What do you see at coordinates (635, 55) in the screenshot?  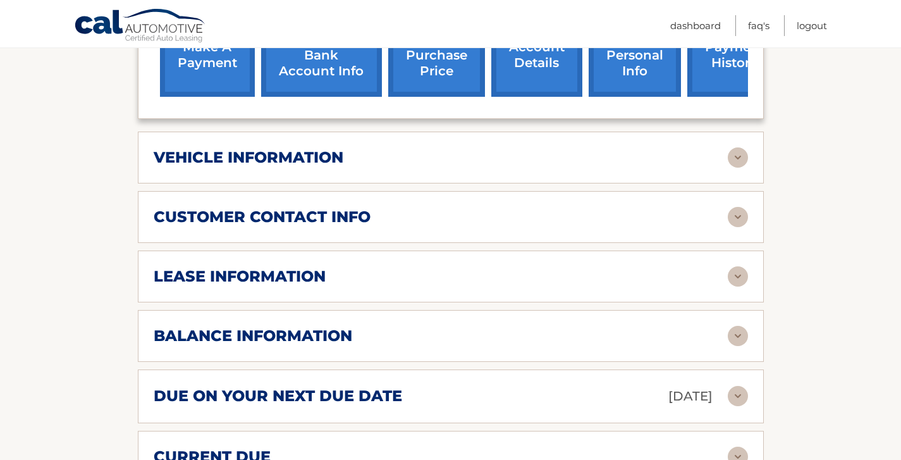 I see `a: update personal info` at bounding box center [635, 55].